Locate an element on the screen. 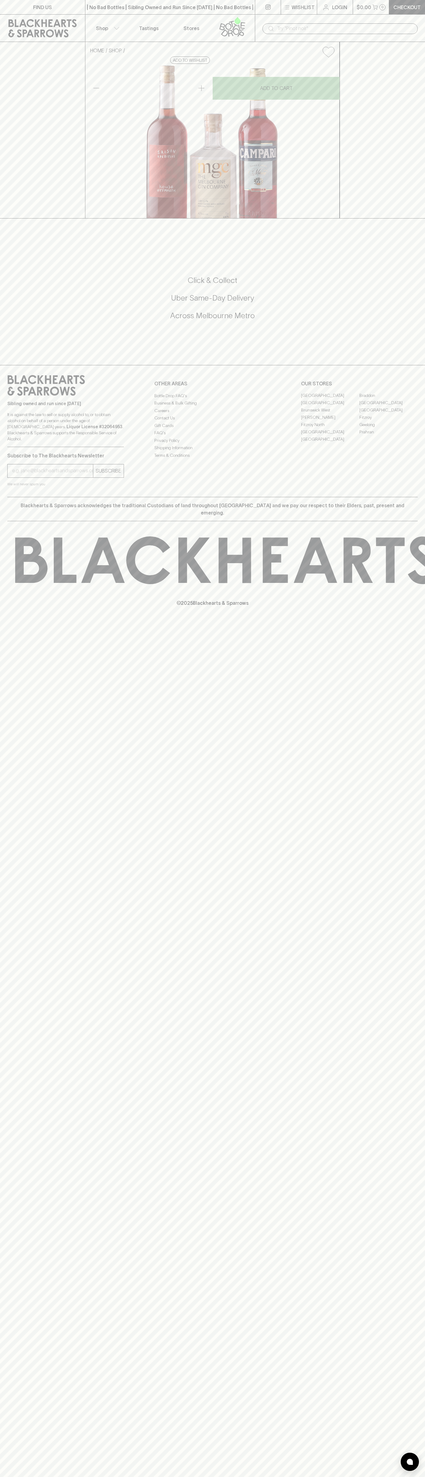 The height and width of the screenshot is (1477, 425). a: Shipping Information is located at coordinates (213, 448).